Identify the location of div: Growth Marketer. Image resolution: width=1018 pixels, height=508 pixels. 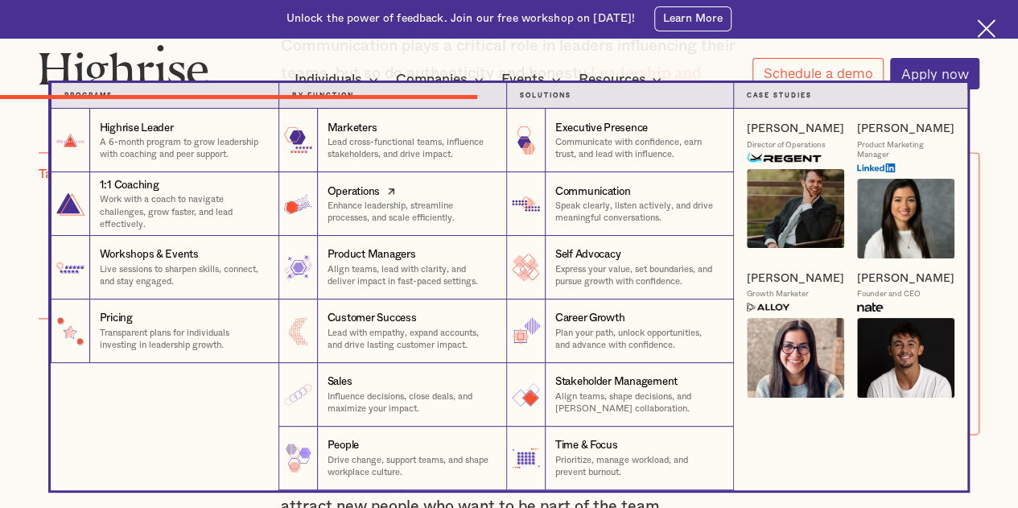
(777, 294).